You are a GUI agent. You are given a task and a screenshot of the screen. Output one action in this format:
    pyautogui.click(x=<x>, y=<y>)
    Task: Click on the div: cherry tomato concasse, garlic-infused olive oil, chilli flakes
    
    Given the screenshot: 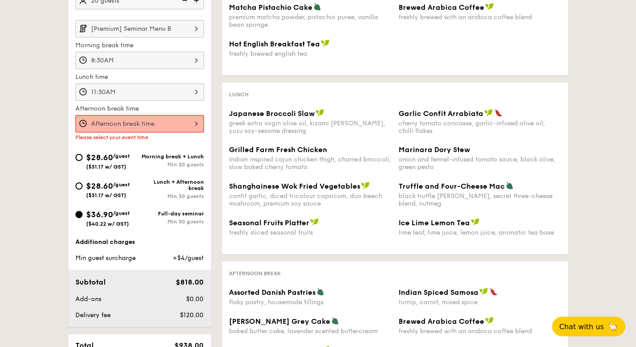 What is the action you would take?
    pyautogui.click(x=480, y=127)
    